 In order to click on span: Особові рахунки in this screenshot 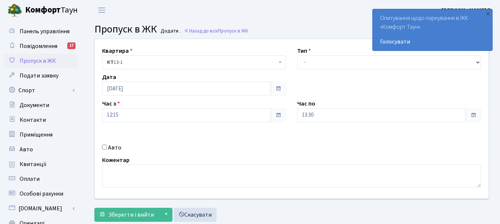, I will do `click(41, 194)`.